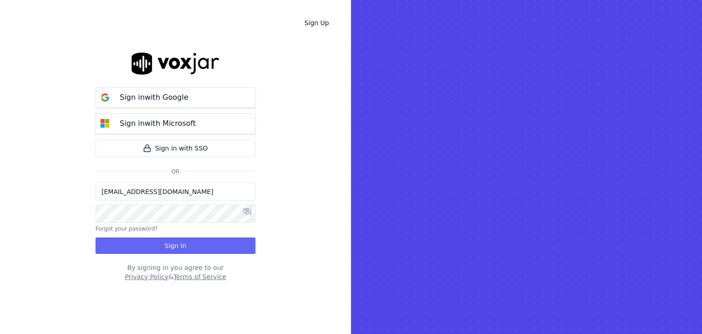 This screenshot has height=334, width=702. What do you see at coordinates (176, 192) in the screenshot?
I see `input: Email` at bounding box center [176, 192].